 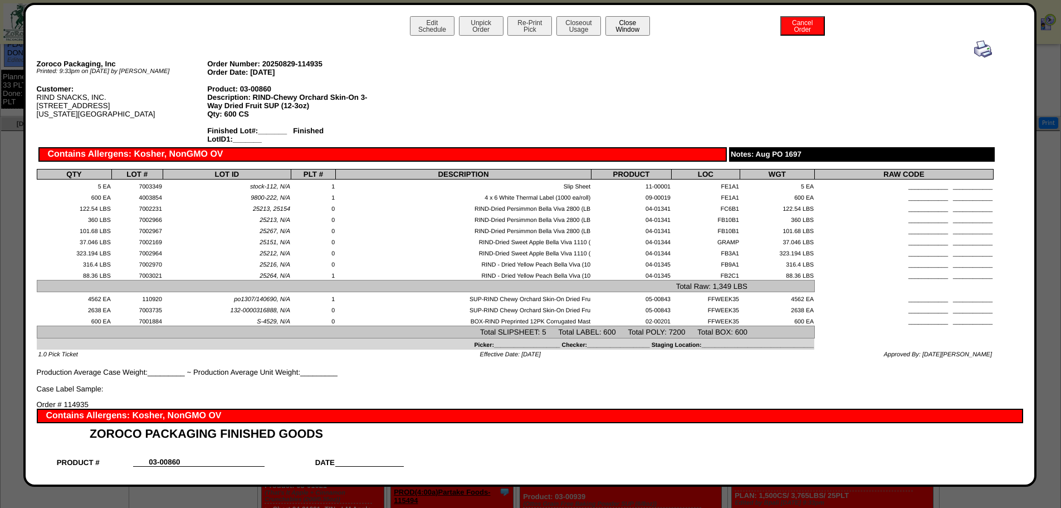 I want to click on td: 11-00001, so click(x=632, y=185).